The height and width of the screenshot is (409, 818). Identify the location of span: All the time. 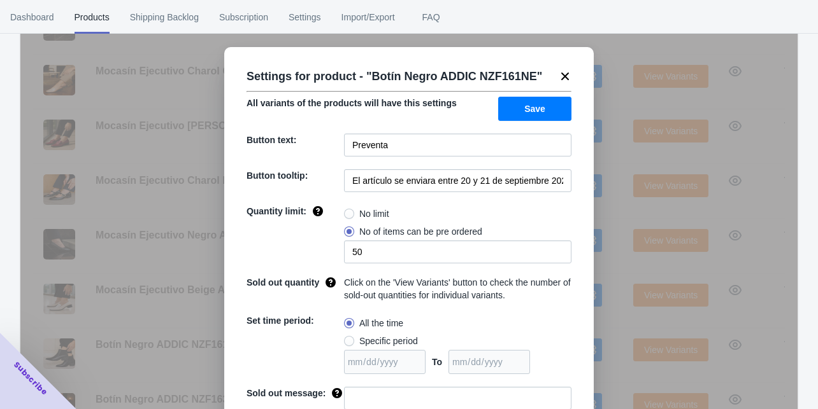
(381, 323).